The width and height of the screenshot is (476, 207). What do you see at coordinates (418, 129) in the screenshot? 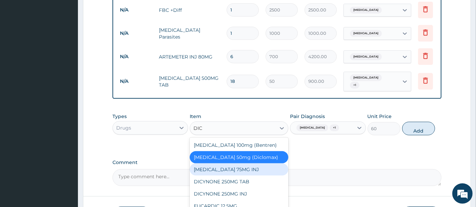
I see `button: Add` at bounding box center [418, 129].